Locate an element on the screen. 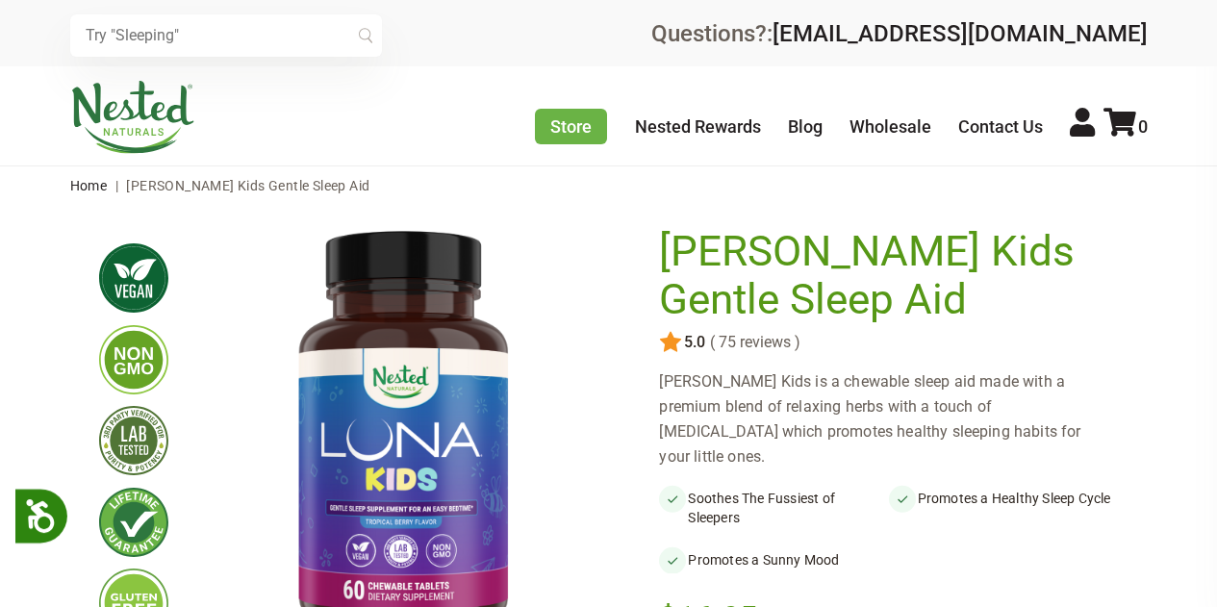  img: thirdpartytested is located at coordinates (134, 441).